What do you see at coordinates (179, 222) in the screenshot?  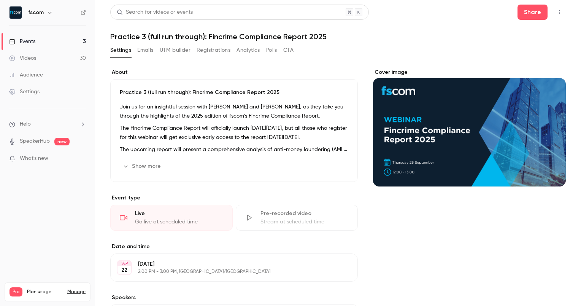 I see `div: Go live at scheduled time` at bounding box center [179, 222].